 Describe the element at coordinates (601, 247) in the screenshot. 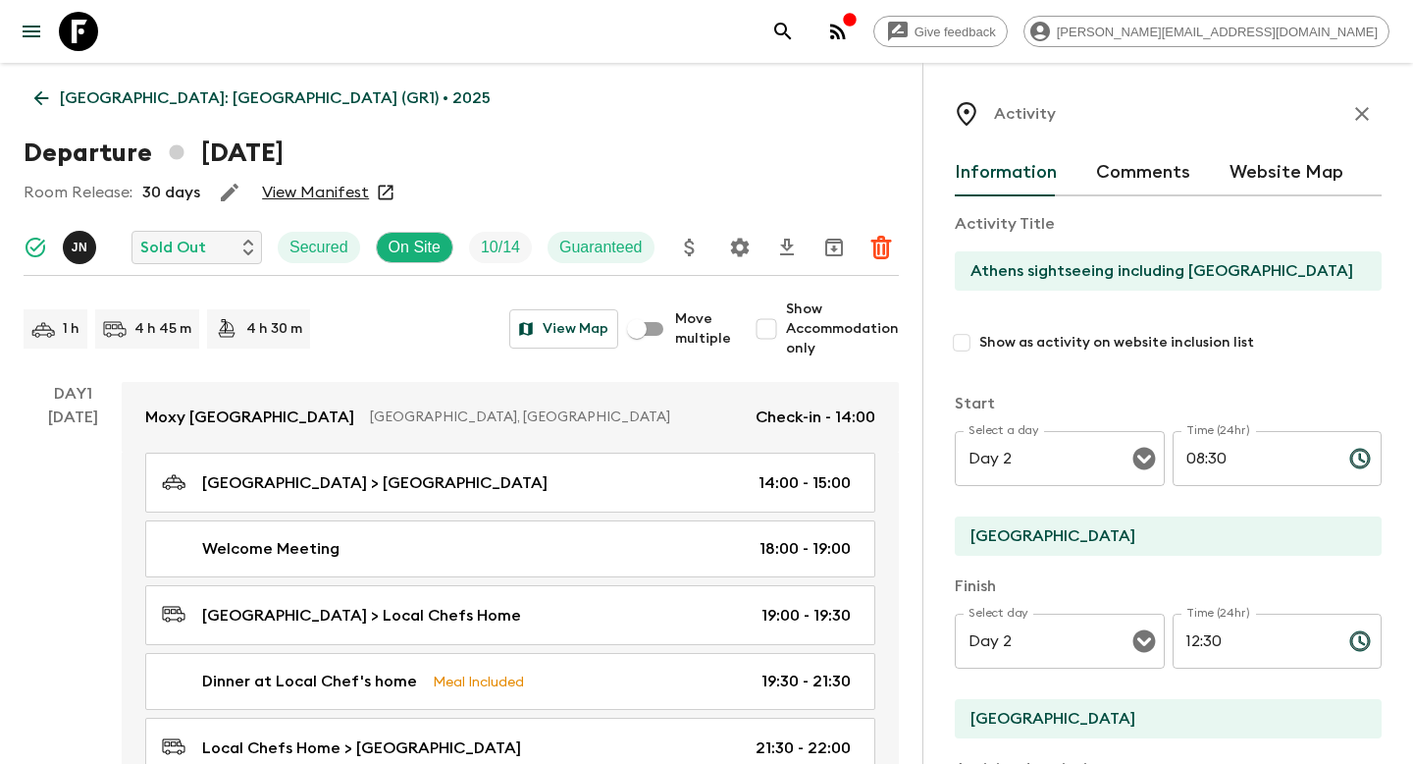

I see `p: Guaranteed` at that location.